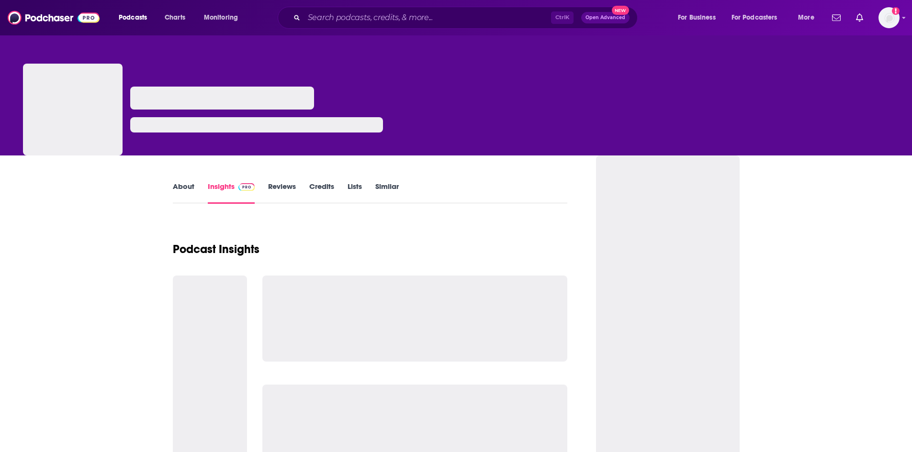 The image size is (912, 452). What do you see at coordinates (175, 18) in the screenshot?
I see `a: Charts` at bounding box center [175, 18].